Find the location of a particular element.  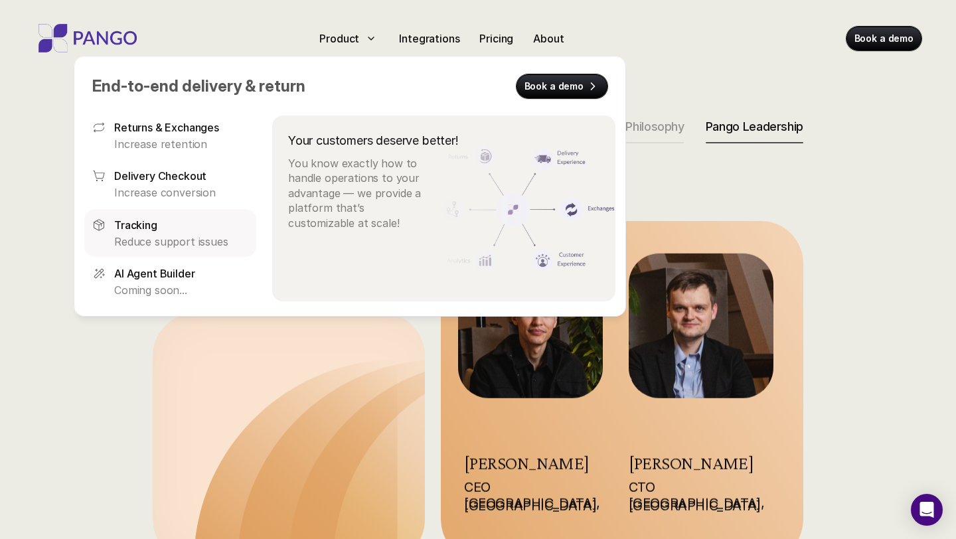

div: Open Intercom Messenger is located at coordinates (927, 510).